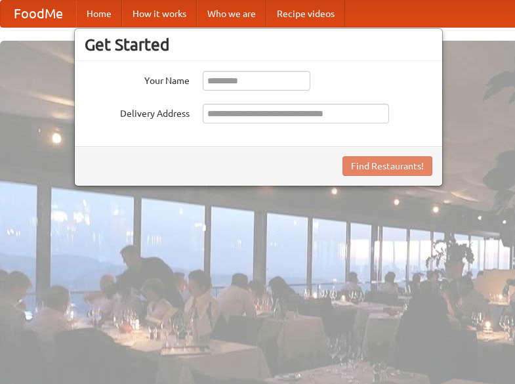  What do you see at coordinates (387, 166) in the screenshot?
I see `button: Find Restaurants!` at bounding box center [387, 166].